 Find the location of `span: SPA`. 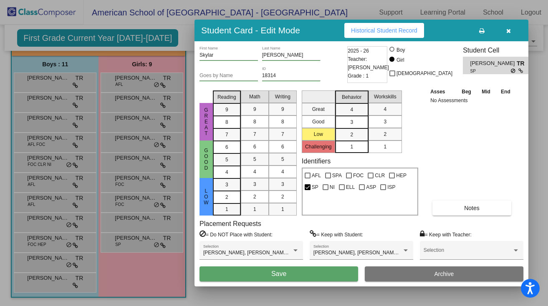

span: SPA is located at coordinates (337, 176).